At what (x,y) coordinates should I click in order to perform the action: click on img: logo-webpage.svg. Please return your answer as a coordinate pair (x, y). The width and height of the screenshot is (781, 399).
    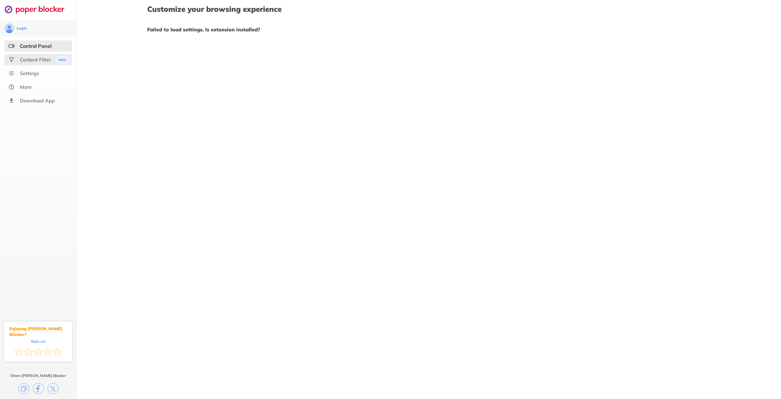
    Looking at the image, I should click on (38, 9).